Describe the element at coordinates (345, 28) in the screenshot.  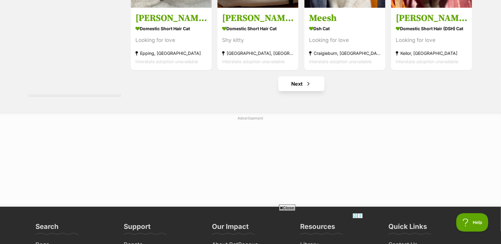
I see `strong: Dsh Cat` at that location.